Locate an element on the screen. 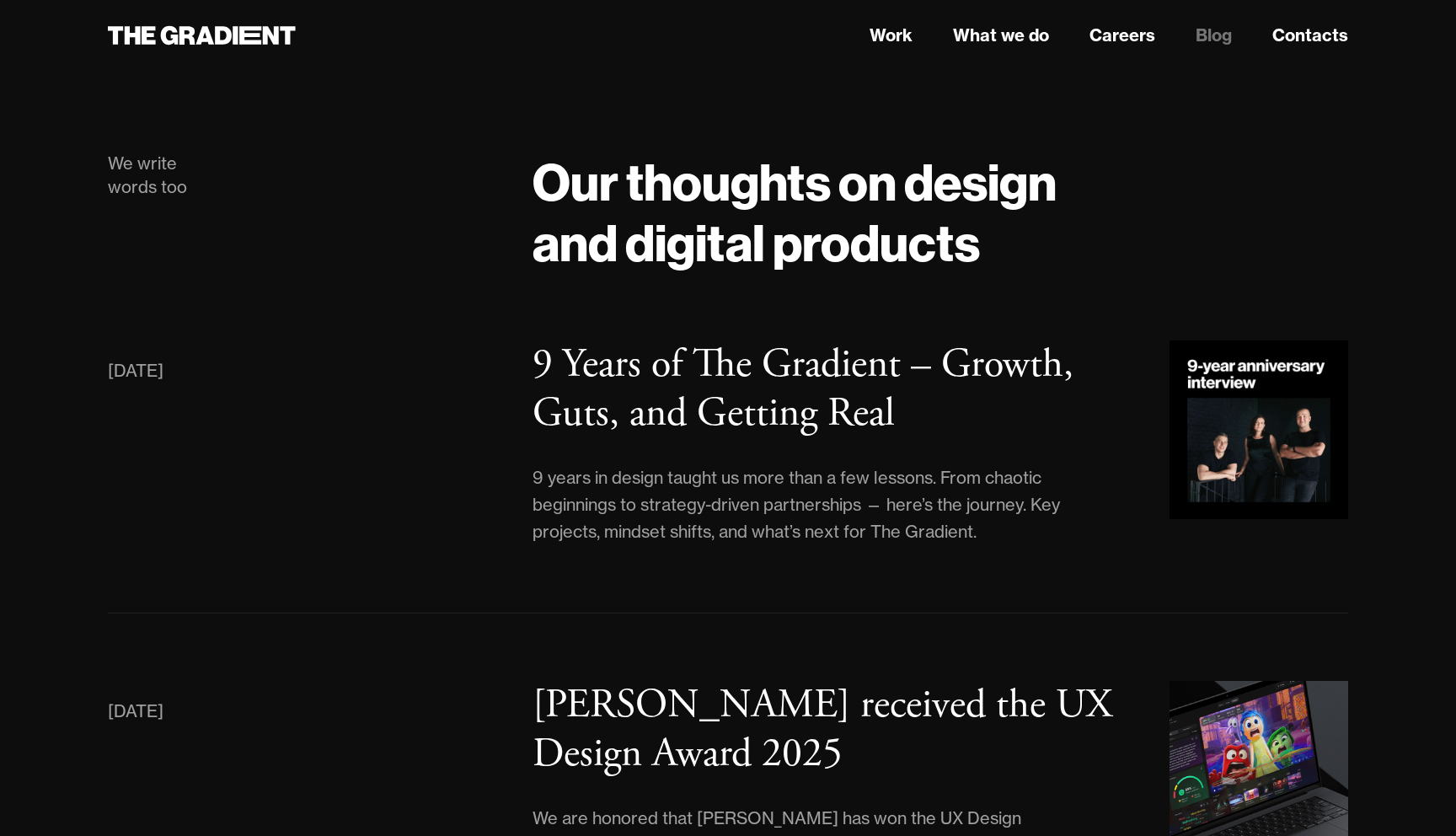 The image size is (1456, 836). h3: 9 Years of The Gradient – Growth, Guts, and Getting Real is located at coordinates (803, 388).